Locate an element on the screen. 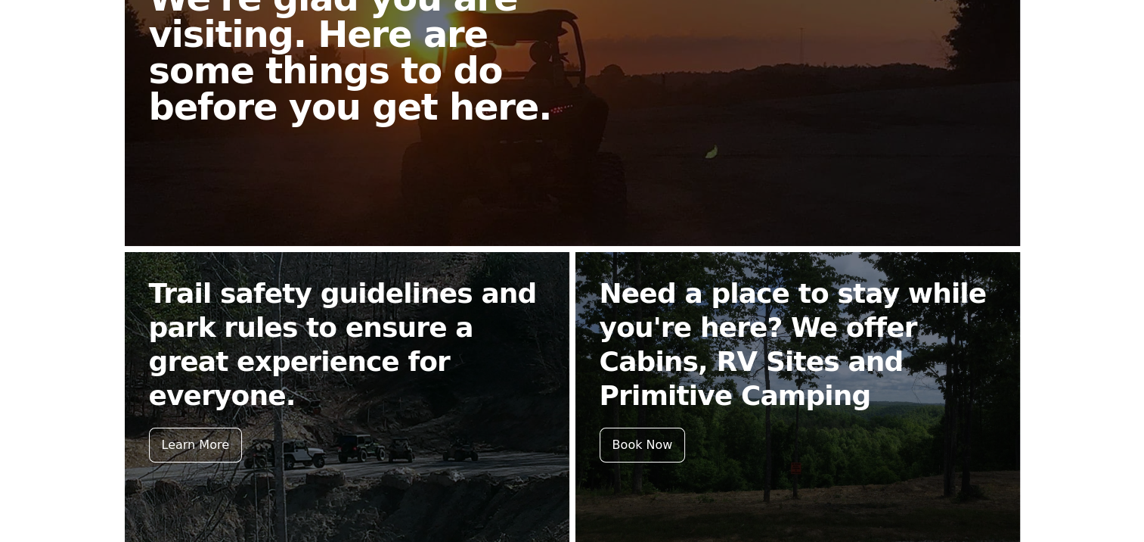 The image size is (1144, 542). div: Book Now is located at coordinates (643, 445).